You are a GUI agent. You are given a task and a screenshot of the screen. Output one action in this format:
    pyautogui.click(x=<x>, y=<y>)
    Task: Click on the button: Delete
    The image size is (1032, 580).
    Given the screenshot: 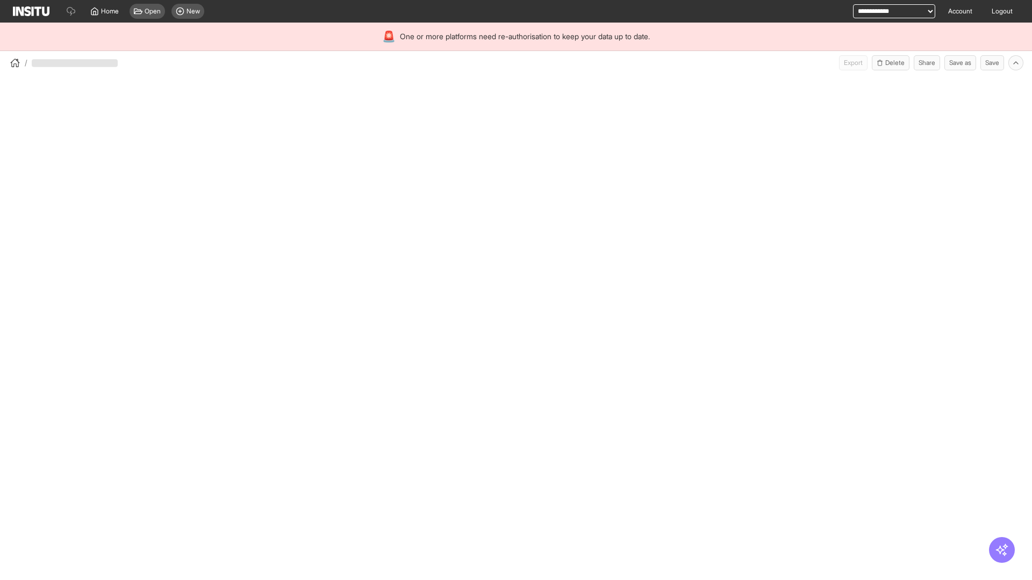 What is the action you would take?
    pyautogui.click(x=890, y=63)
    